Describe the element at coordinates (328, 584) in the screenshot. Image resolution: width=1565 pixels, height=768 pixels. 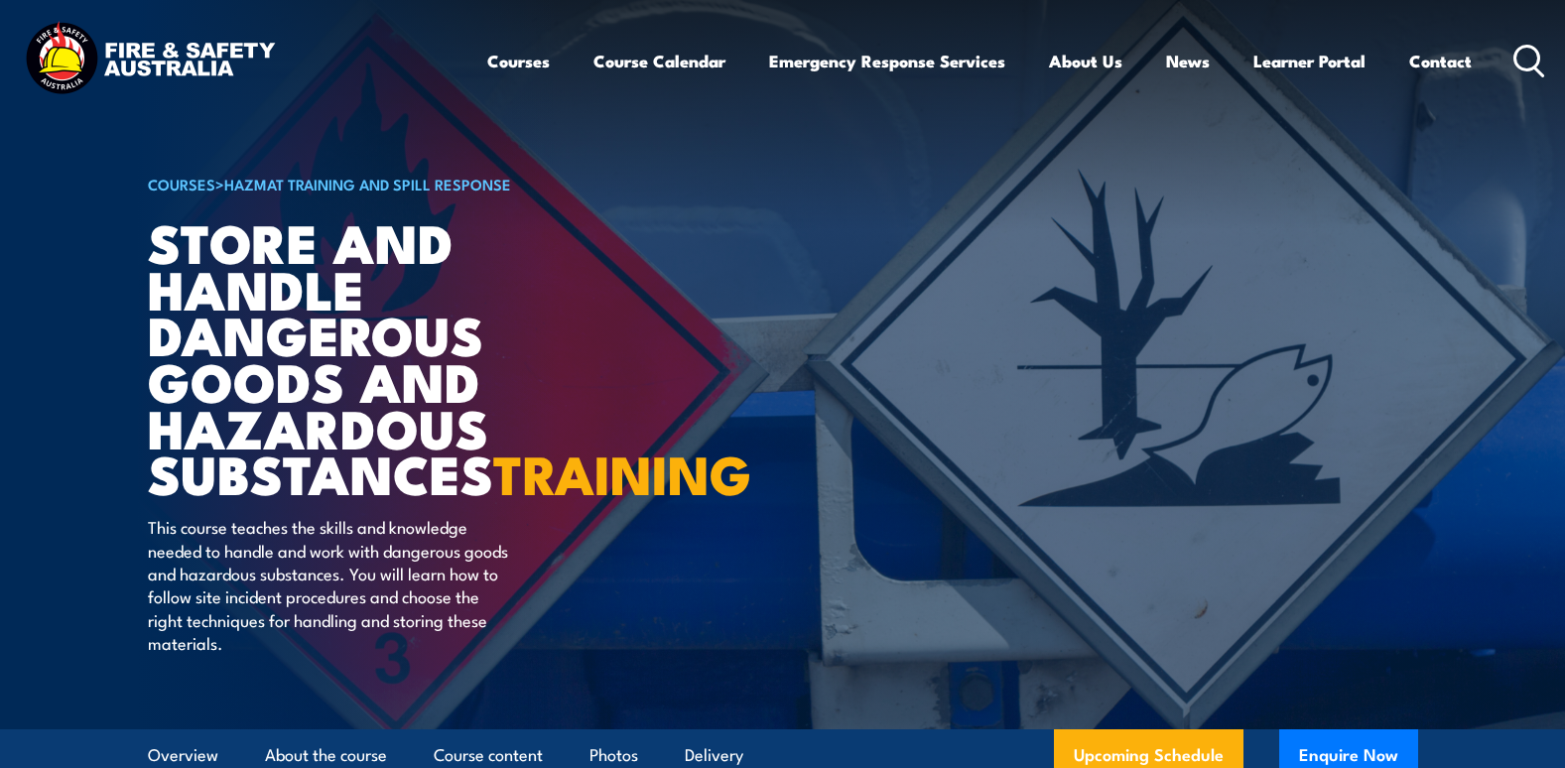
I see `p: This course teaches the skills and knowledge needed to handle and work with dangerous goods and h...` at that location.